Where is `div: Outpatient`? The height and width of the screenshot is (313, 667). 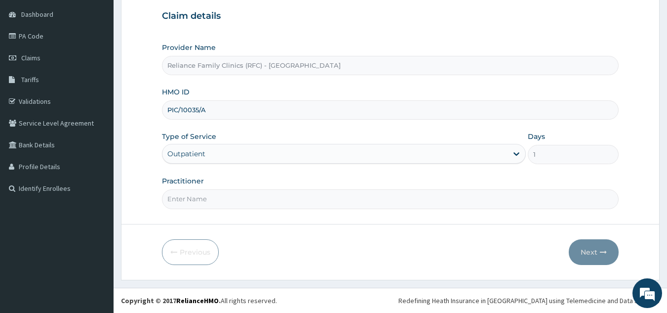 div: Outpatient is located at coordinates (186, 154).